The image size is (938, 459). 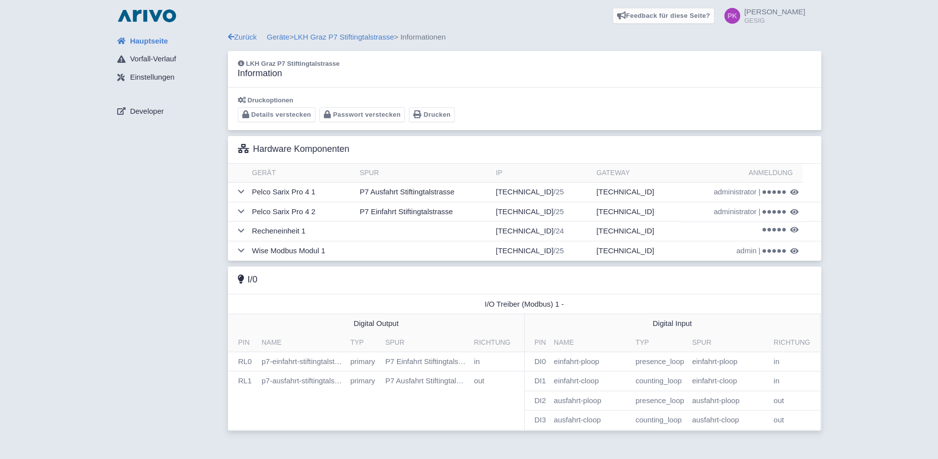 I want to click on button: Details verstecken, so click(x=277, y=115).